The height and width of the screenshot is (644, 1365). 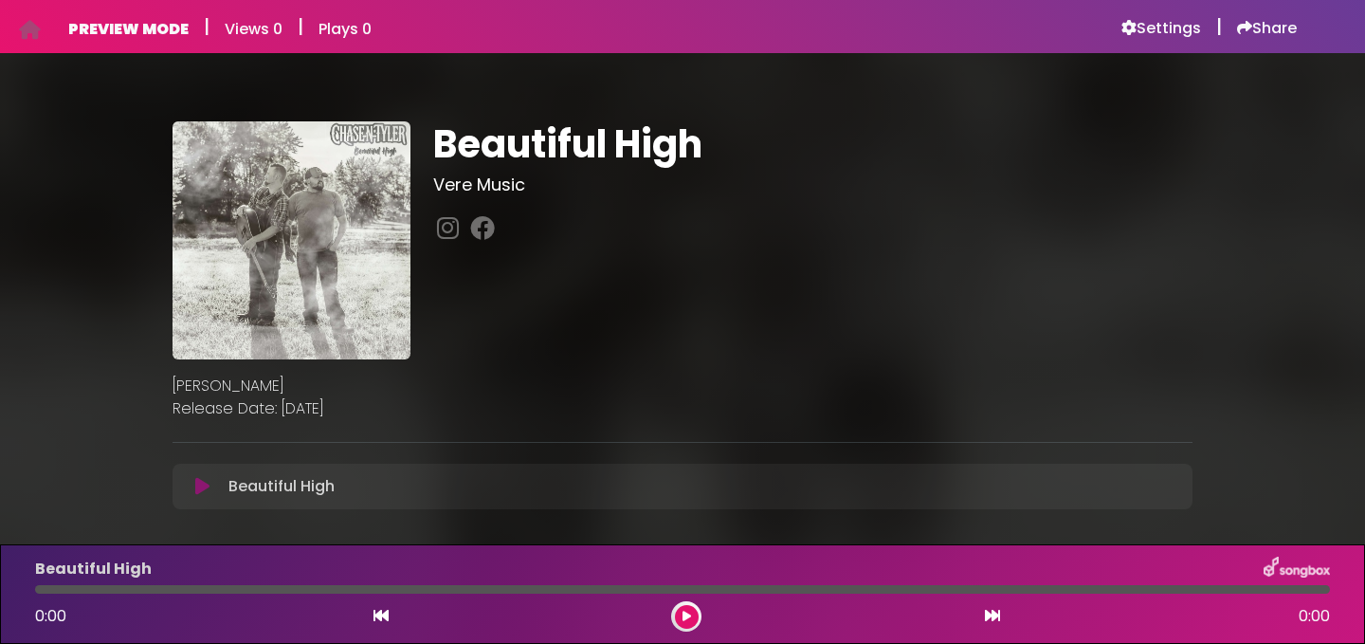 What do you see at coordinates (812, 144) in the screenshot?
I see `h1: Beautiful High` at bounding box center [812, 144].